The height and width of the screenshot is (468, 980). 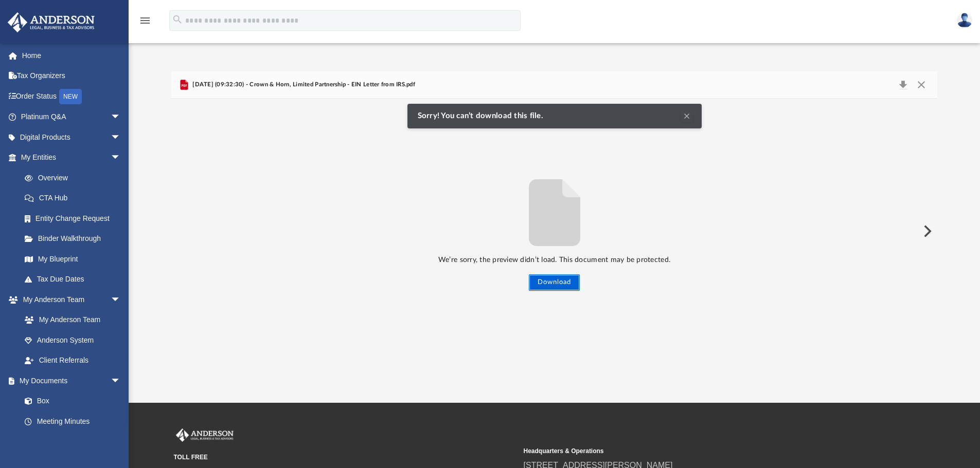 What do you see at coordinates (75, 198) in the screenshot?
I see `a: CTA Hub` at bounding box center [75, 198].